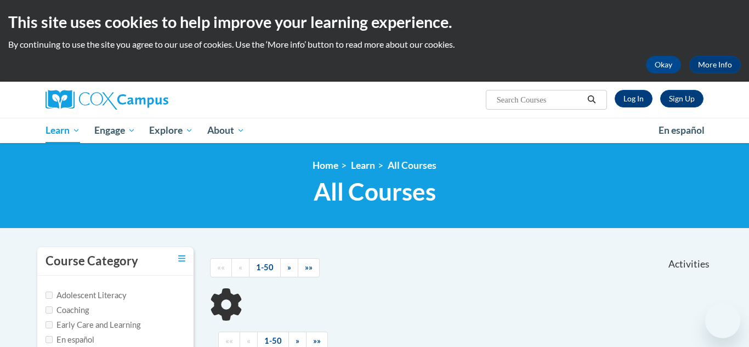 The height and width of the screenshot is (347, 749). Describe the element at coordinates (86, 296) in the screenshot. I see `label: Adolescent Literacy` at that location.